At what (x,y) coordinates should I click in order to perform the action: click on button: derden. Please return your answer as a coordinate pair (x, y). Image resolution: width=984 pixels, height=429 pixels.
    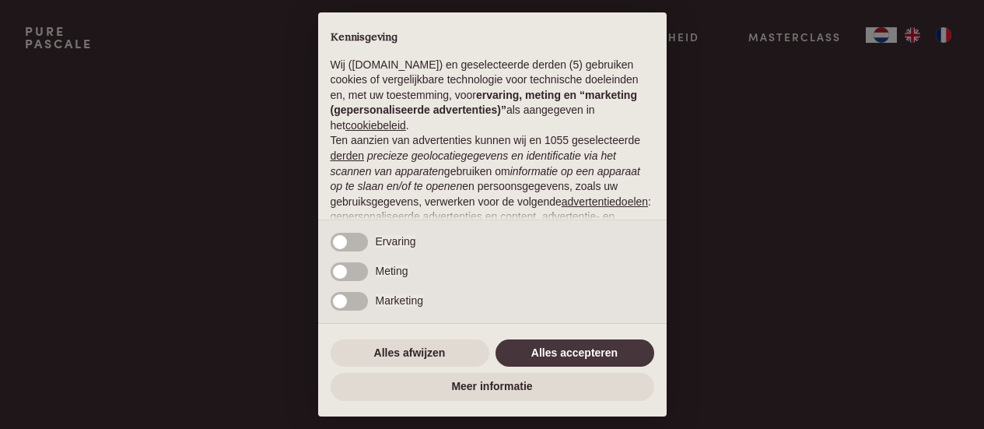
    Looking at the image, I should click on (348, 156).